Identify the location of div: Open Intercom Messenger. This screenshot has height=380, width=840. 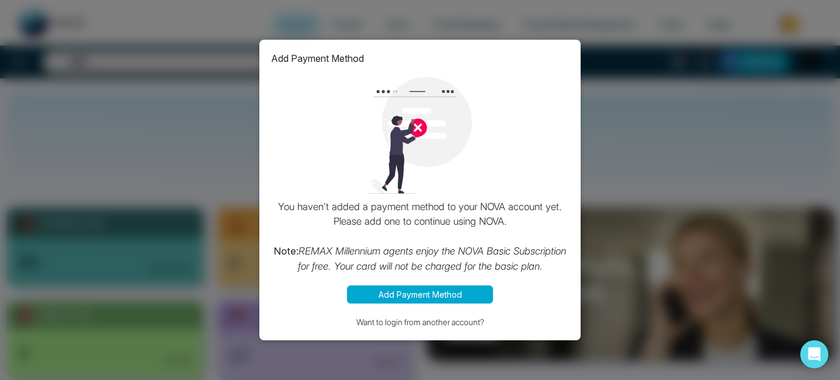
(815, 355).